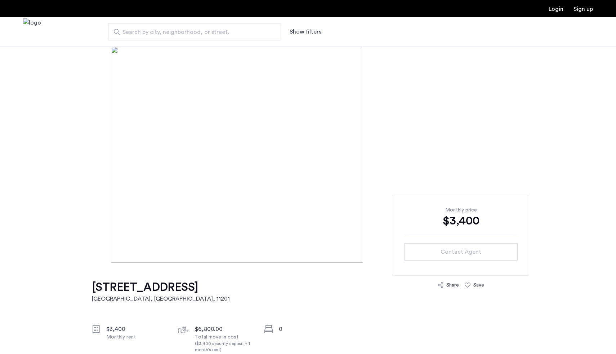 This screenshot has height=354, width=616. I want to click on span: Search by city, neighborhood, or street., so click(192, 32).